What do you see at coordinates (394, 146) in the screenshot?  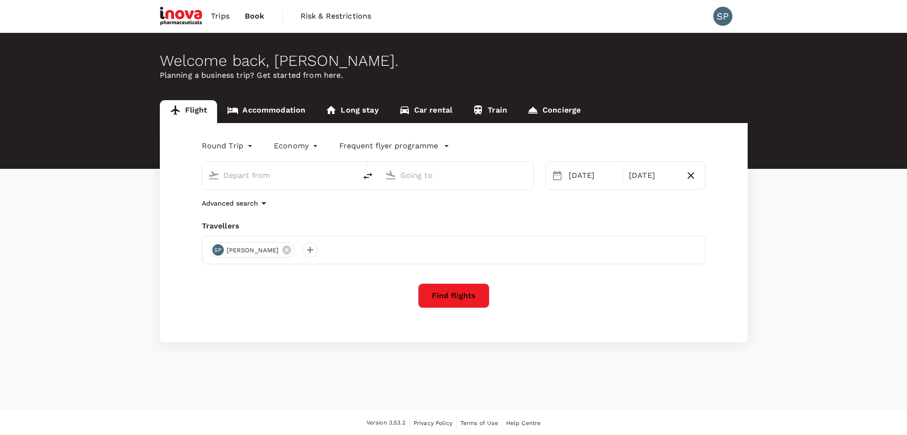 I see `button: Frequent flyer programme` at bounding box center [394, 146].